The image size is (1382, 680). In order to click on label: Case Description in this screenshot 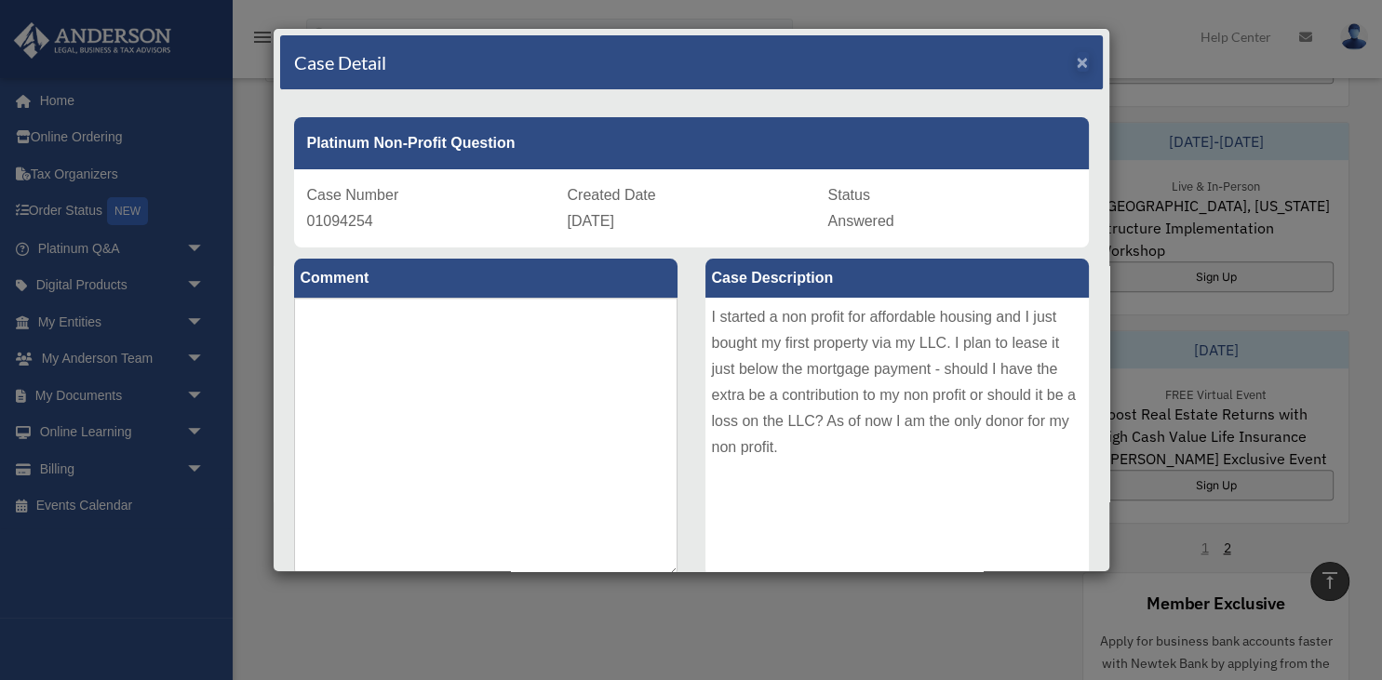, I will do `click(897, 278)`.